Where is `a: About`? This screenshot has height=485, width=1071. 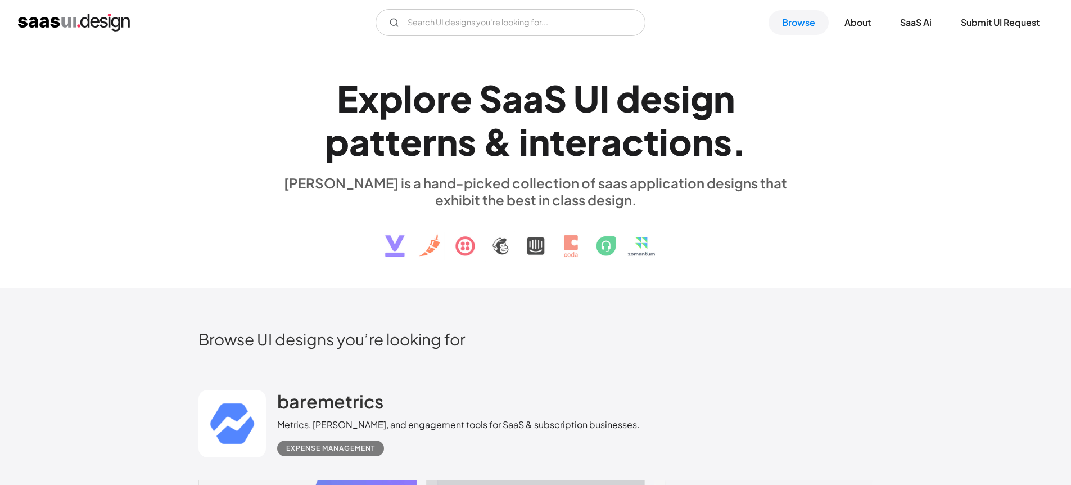
a: About is located at coordinates (858, 22).